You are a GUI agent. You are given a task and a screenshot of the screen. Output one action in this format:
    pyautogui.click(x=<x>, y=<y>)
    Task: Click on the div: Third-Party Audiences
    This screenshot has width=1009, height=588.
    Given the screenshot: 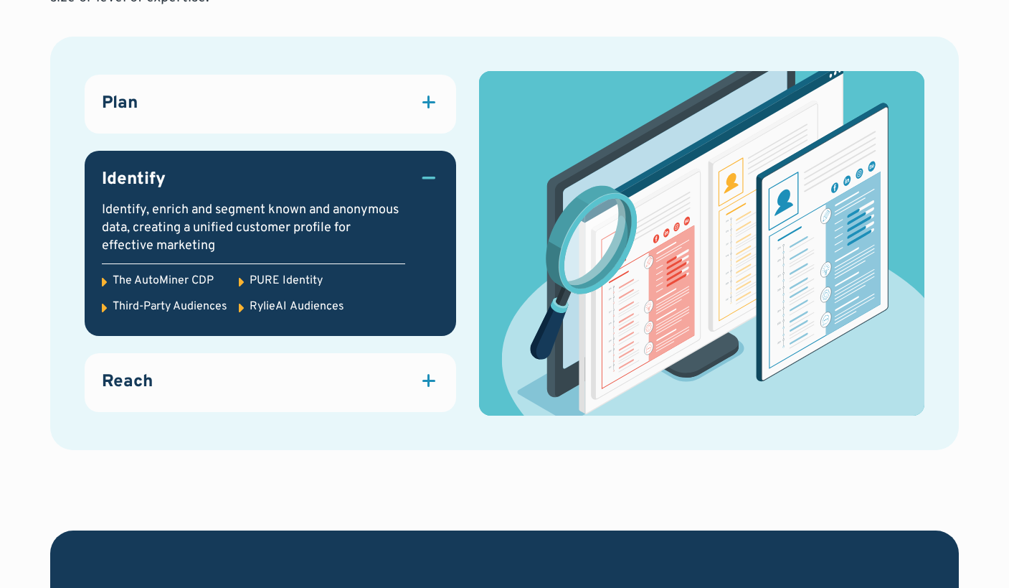 What is the action you would take?
    pyautogui.click(x=170, y=306)
    